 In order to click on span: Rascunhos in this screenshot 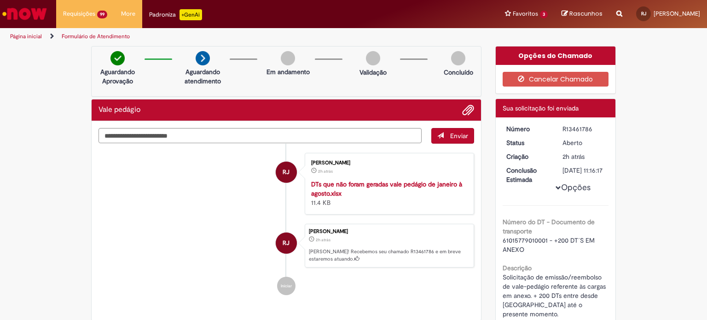, I will do `click(586, 13)`.